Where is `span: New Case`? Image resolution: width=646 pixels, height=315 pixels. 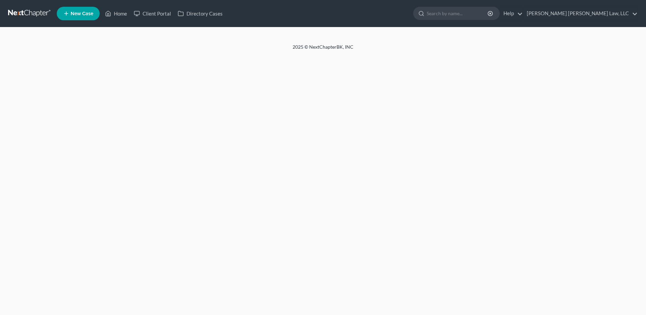 span: New Case is located at coordinates (82, 14).